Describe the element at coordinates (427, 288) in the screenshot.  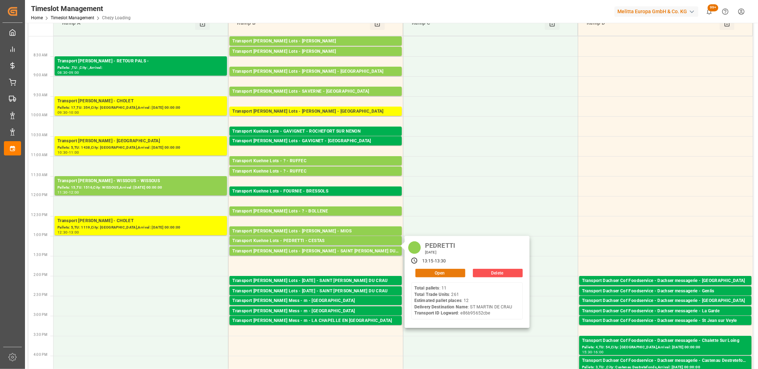
I see `b: Total pallets` at that location.